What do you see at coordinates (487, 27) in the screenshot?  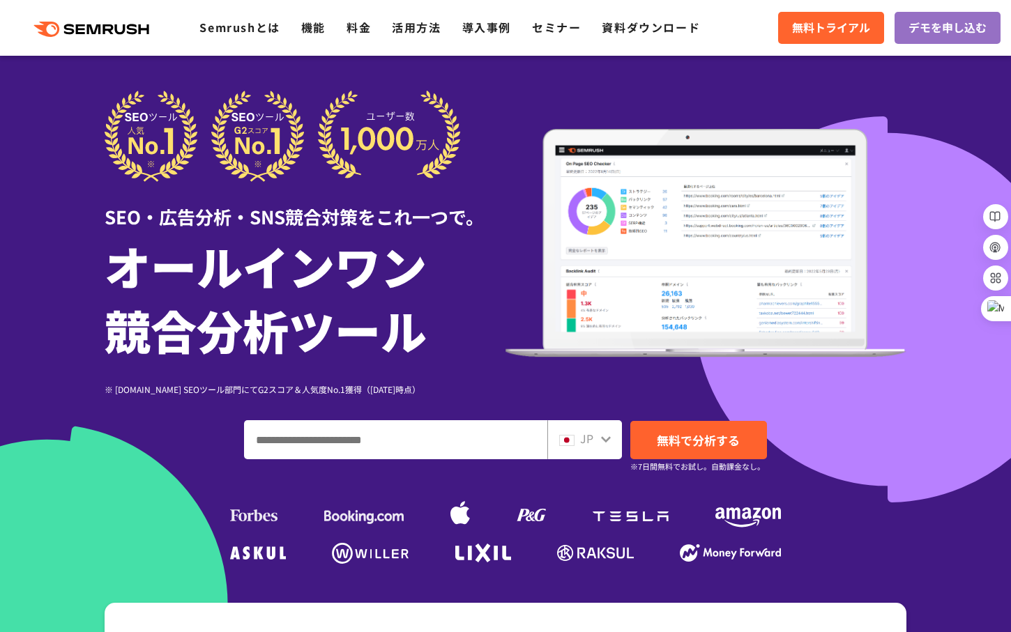 I see `a: 導入事例` at bounding box center [487, 27].